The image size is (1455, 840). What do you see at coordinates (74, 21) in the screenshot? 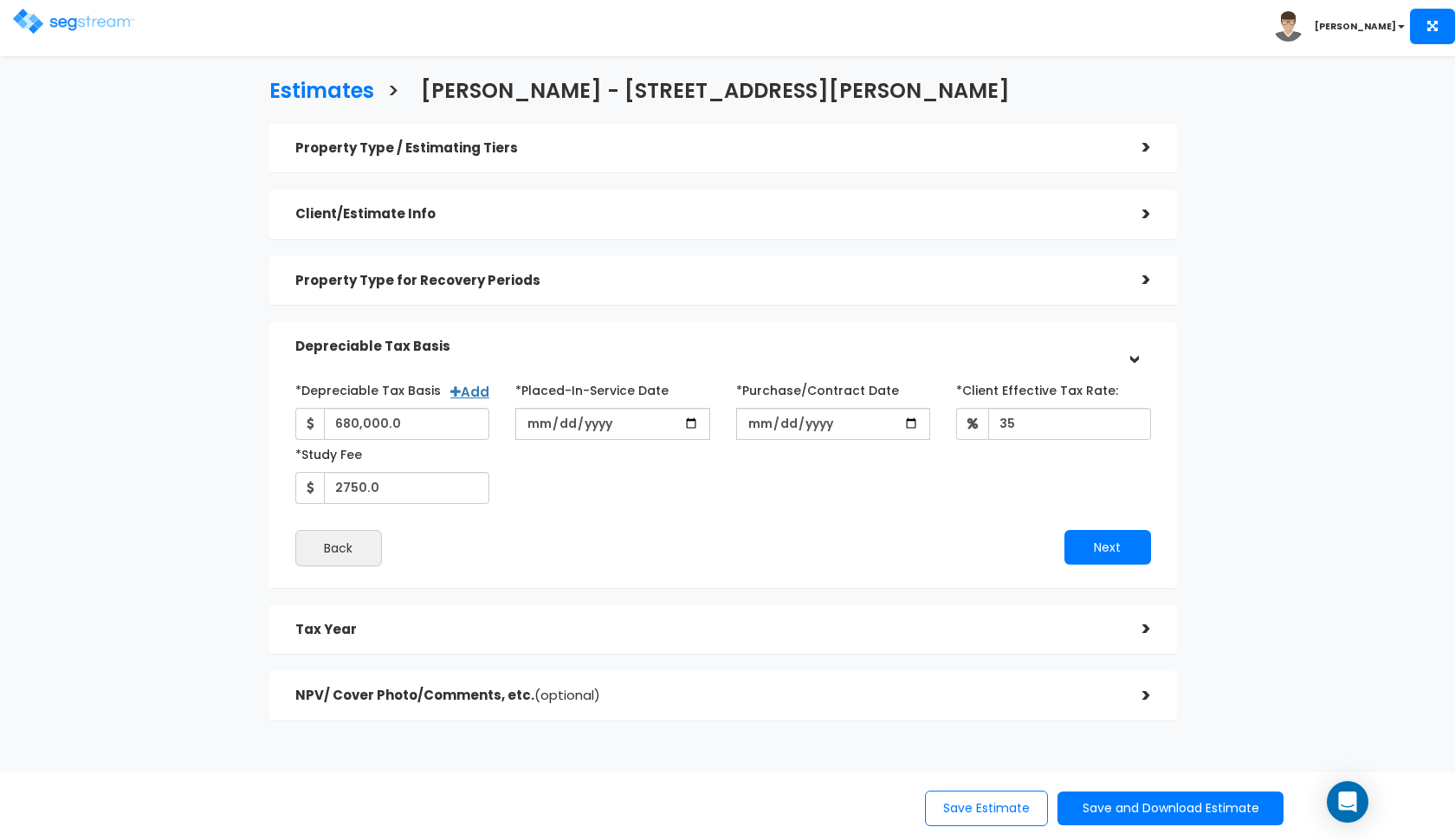
I see `img: logo.png` at bounding box center [74, 21].